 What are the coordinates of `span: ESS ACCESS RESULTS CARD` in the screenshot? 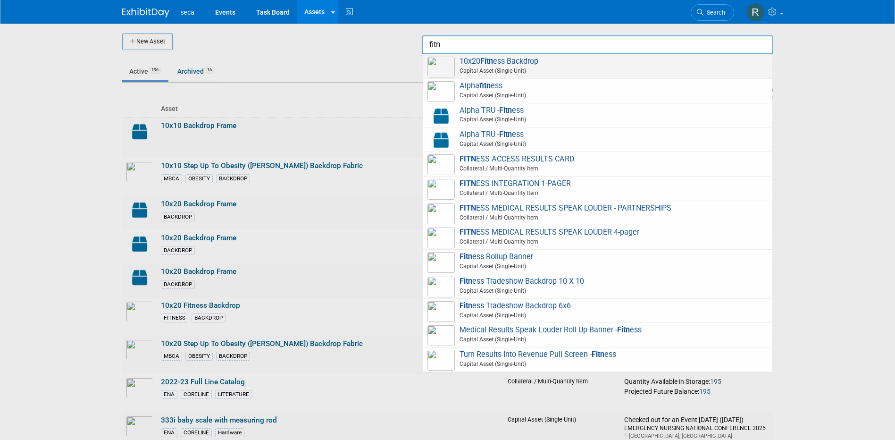 It's located at (598, 164).